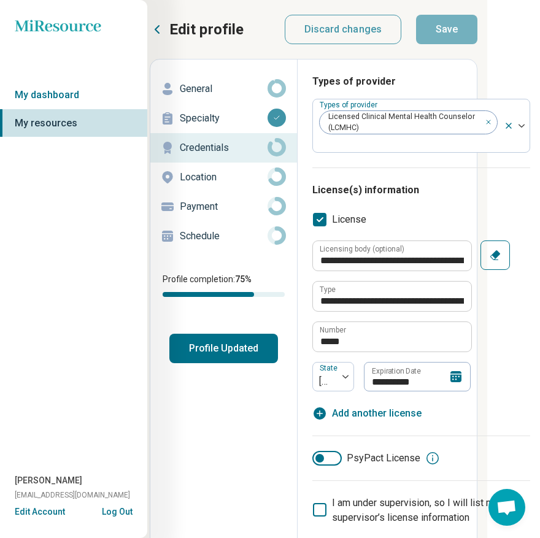 The width and height of the screenshot is (540, 538). Describe the element at coordinates (223, 118) in the screenshot. I see `a: Specialty` at that location.